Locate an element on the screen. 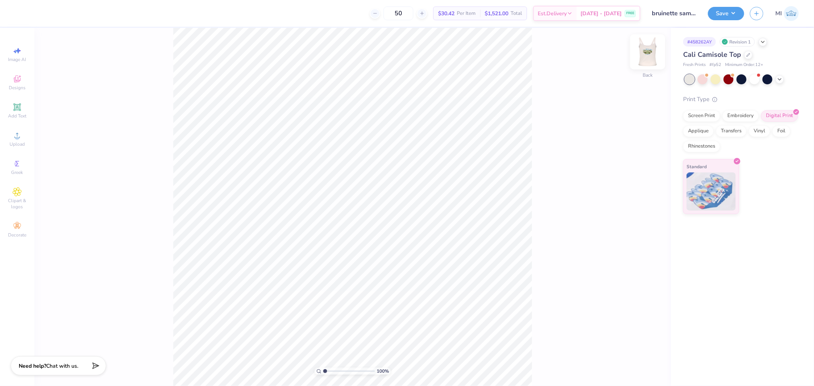 This screenshot has height=386, width=814. span: $30.42 is located at coordinates (446, 13).